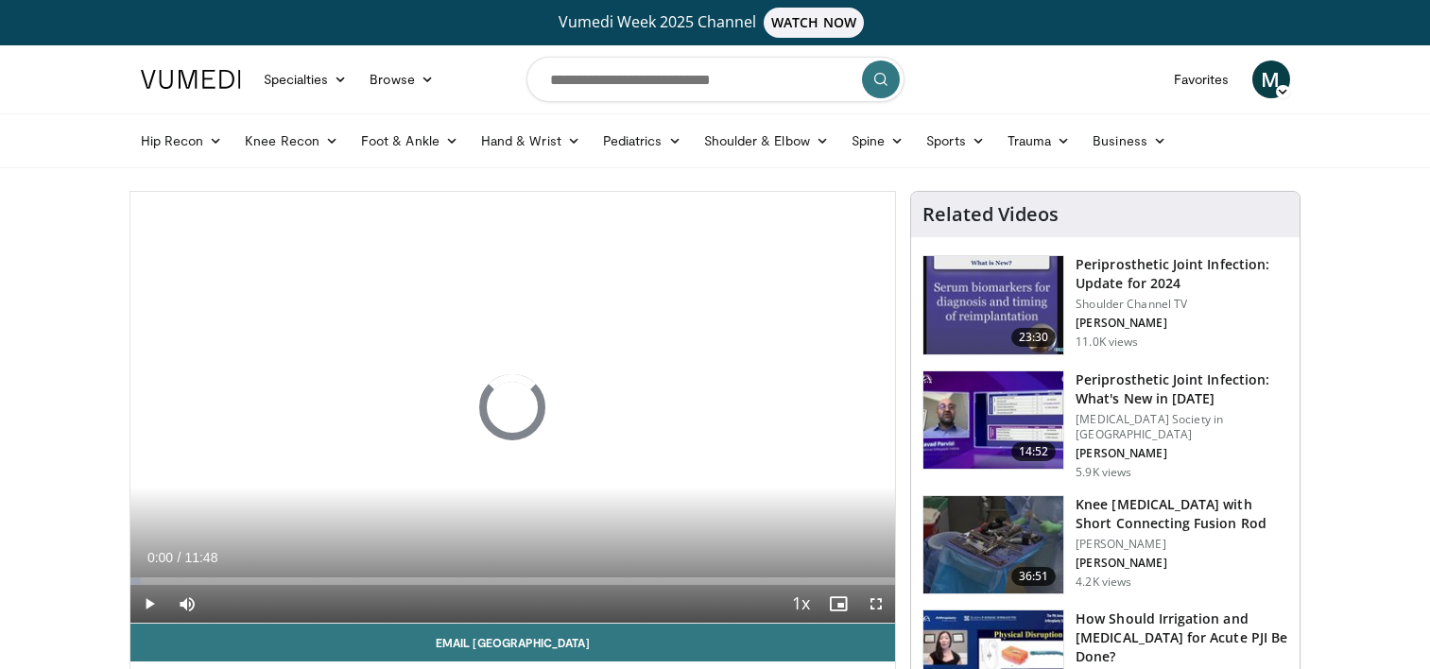 This screenshot has height=669, width=1430. Describe the element at coordinates (1107, 342) in the screenshot. I see `p: 11.0K views` at that location.